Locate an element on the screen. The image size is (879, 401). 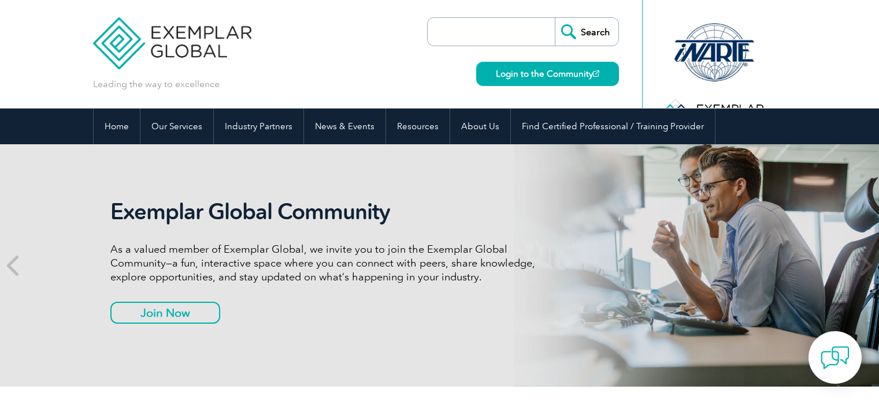
p: Leading the way to excellence is located at coordinates (156, 84).